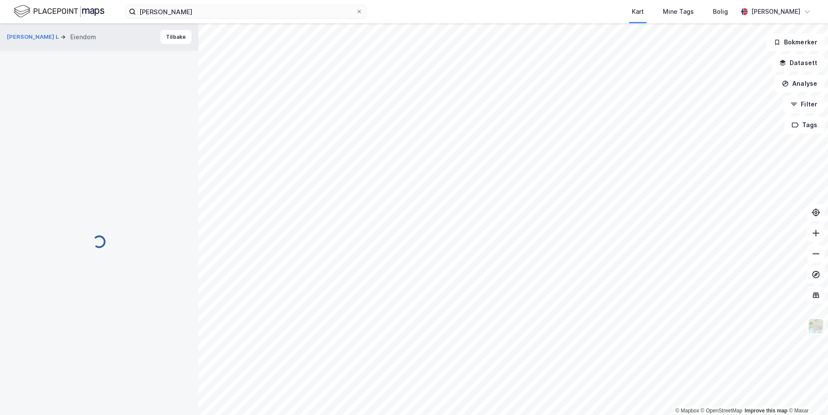 Image resolution: width=828 pixels, height=415 pixels. I want to click on a: Improve this map, so click(766, 411).